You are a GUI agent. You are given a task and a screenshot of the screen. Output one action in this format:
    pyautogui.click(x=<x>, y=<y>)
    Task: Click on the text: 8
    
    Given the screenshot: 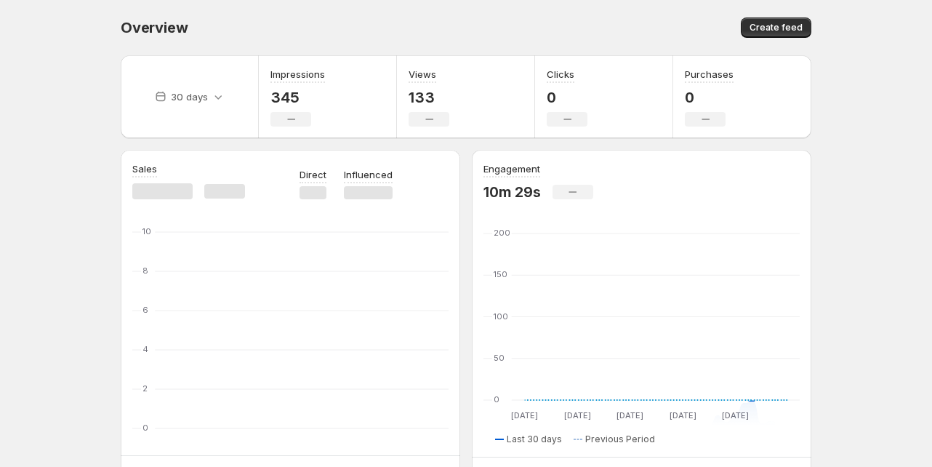 What is the action you would take?
    pyautogui.click(x=145, y=270)
    